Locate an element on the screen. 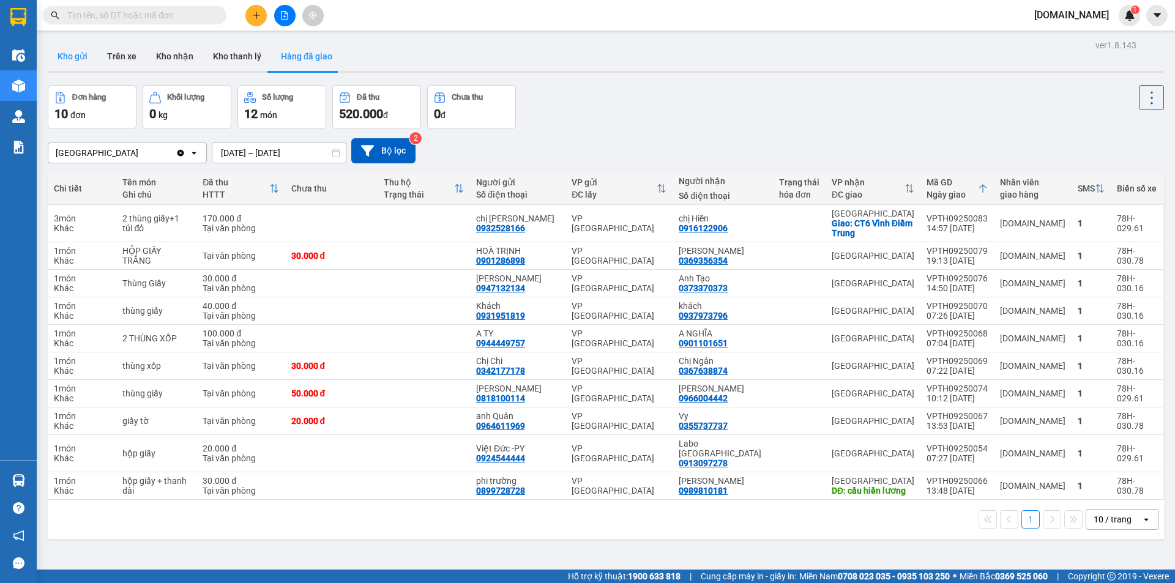 Image resolution: width=1175 pixels, height=583 pixels. div: hóa đơn is located at coordinates (799, 195).